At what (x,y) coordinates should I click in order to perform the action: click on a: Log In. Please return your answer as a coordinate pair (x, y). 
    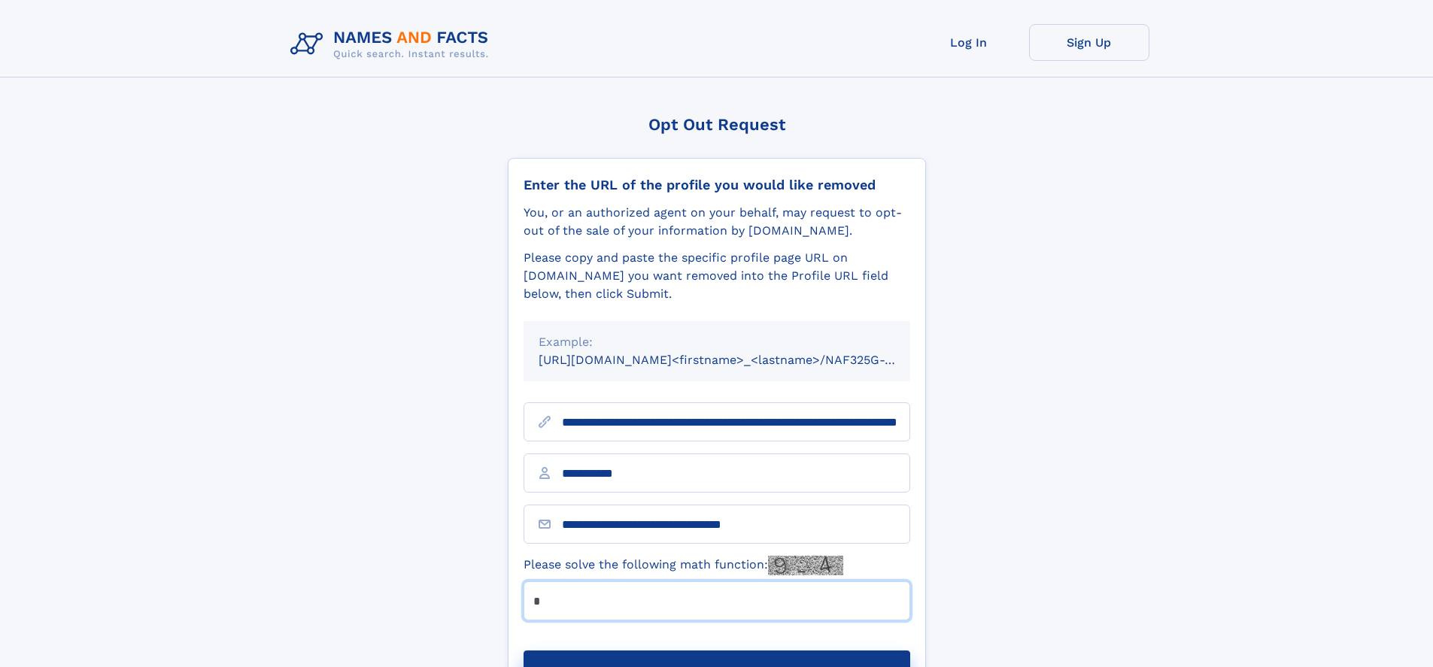
    Looking at the image, I should click on (969, 42).